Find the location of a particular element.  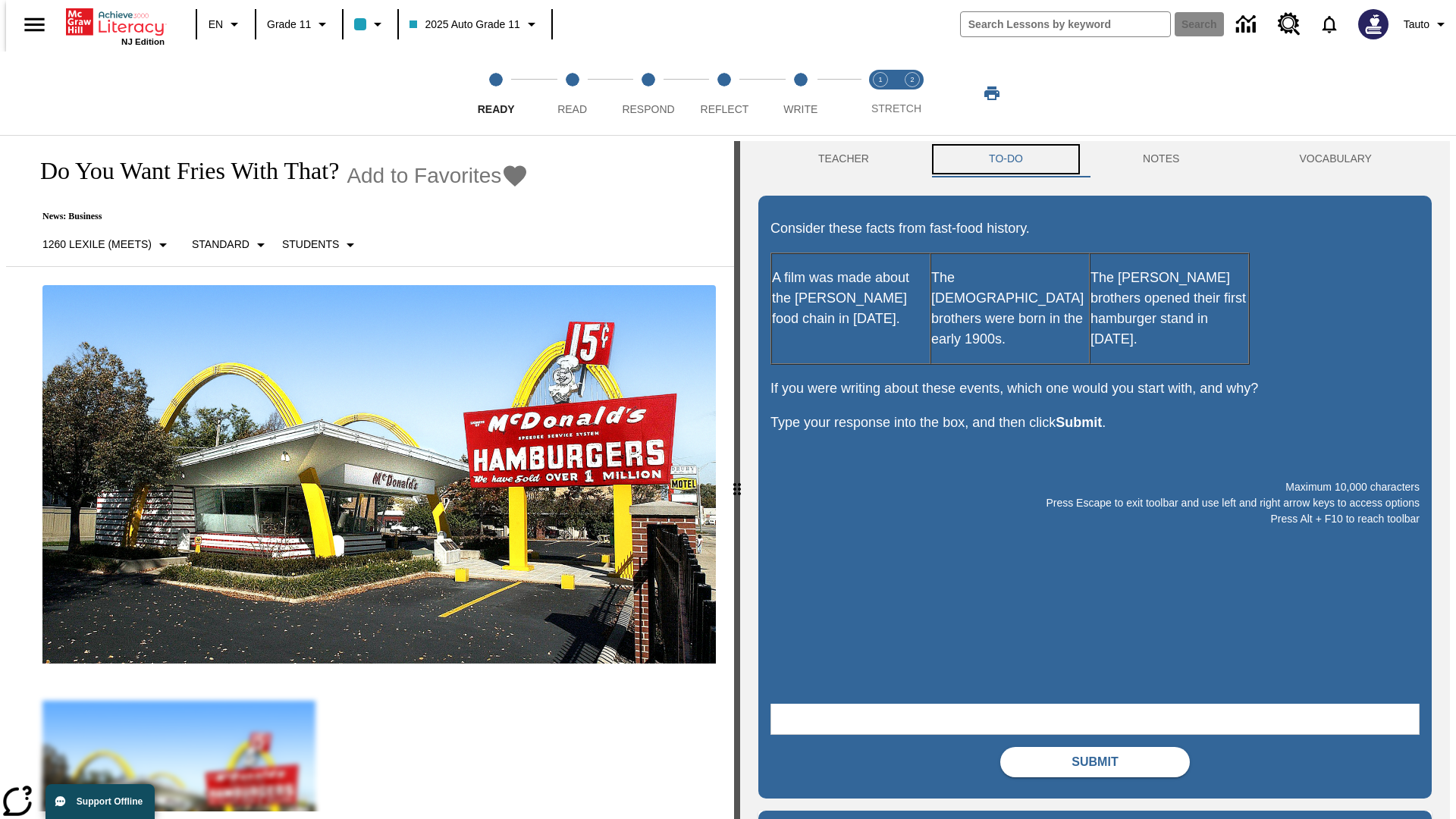

p: Type your response into the box, and then click . is located at coordinates (1095, 422).